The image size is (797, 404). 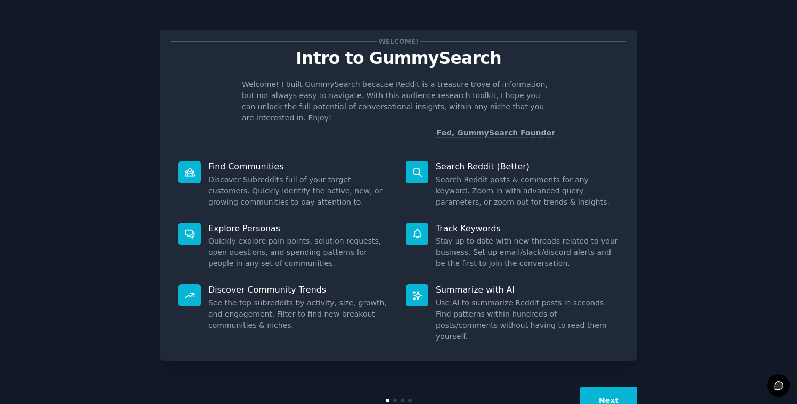 What do you see at coordinates (399, 58) in the screenshot?
I see `p: Intro to GummySearch` at bounding box center [399, 58].